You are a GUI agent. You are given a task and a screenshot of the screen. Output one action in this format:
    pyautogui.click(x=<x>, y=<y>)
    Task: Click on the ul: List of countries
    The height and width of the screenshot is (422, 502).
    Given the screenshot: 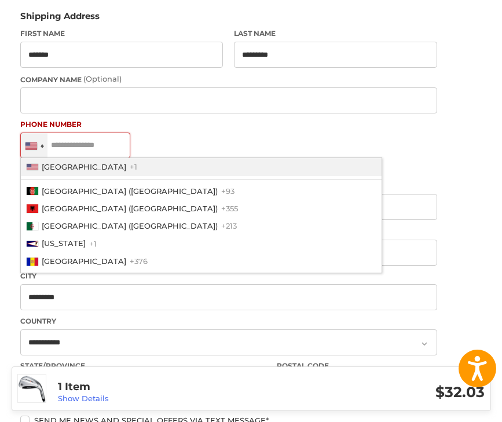 What is the action you would take?
    pyautogui.click(x=201, y=216)
    